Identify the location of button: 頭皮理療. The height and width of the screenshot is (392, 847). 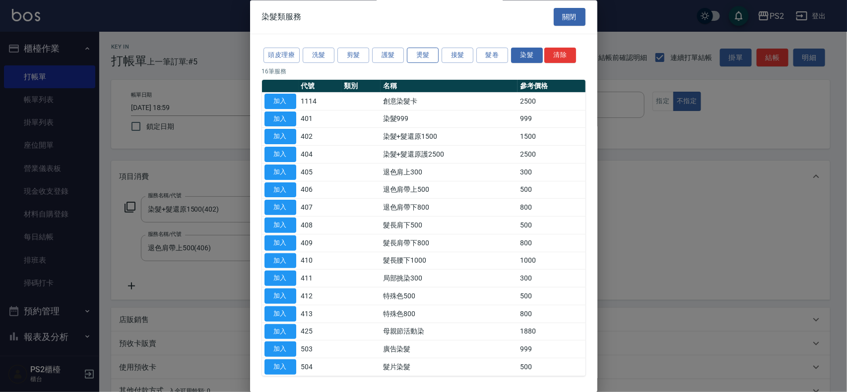
(282, 56).